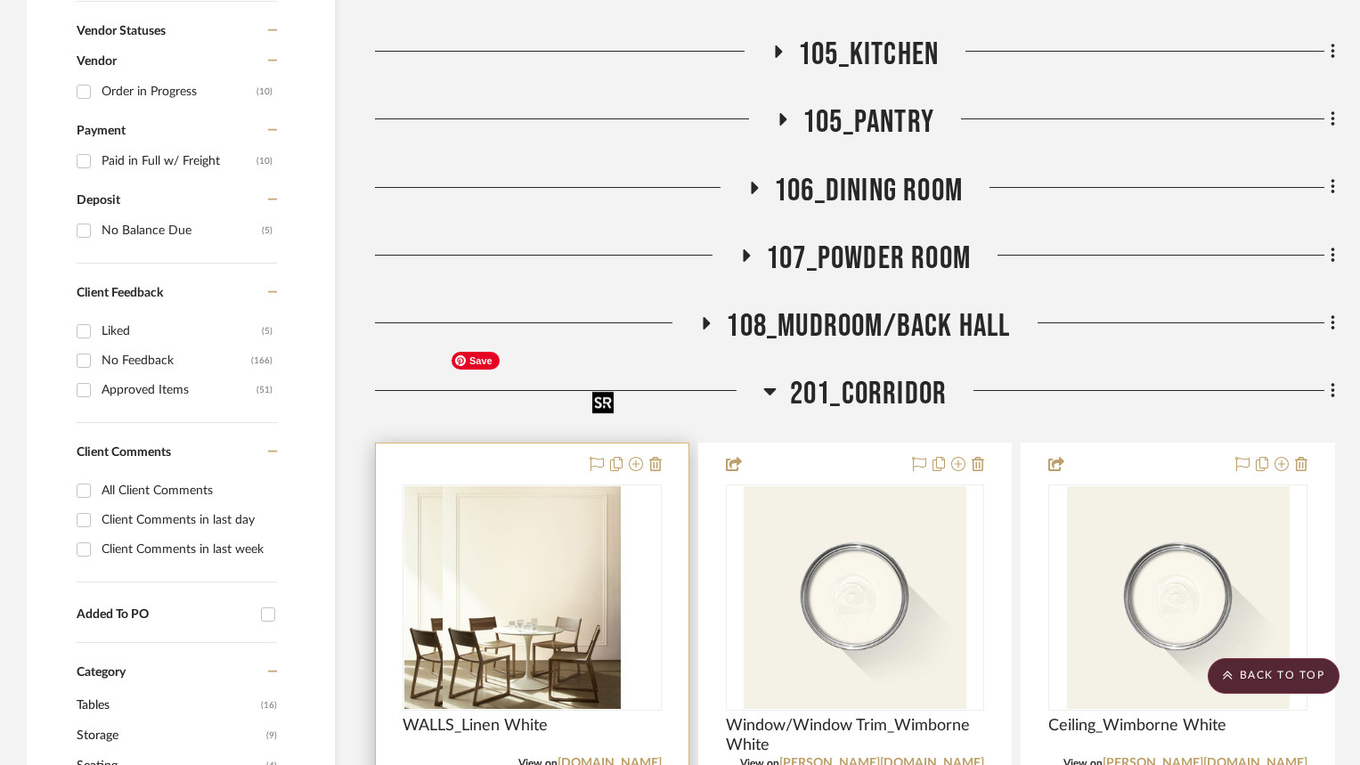 This screenshot has width=1360, height=765. What do you see at coordinates (182, 331) in the screenshot?
I see `div: Liked` at bounding box center [182, 331].